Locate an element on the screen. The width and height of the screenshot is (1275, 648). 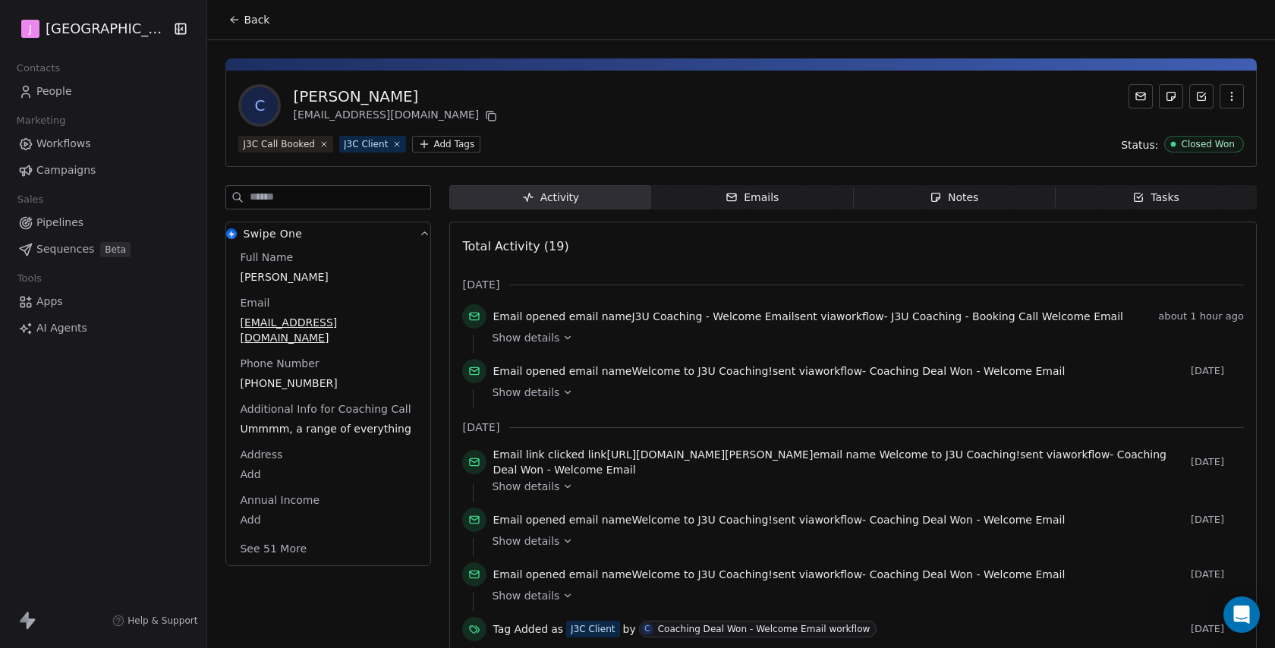
span: Help & Support is located at coordinates (162, 621).